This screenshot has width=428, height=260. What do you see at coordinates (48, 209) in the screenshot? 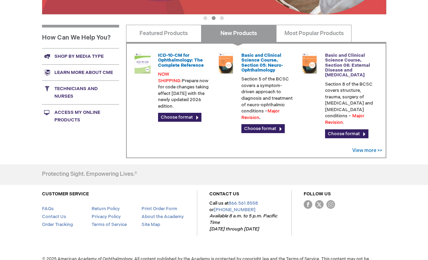
I see `a: FAQs` at bounding box center [48, 209].